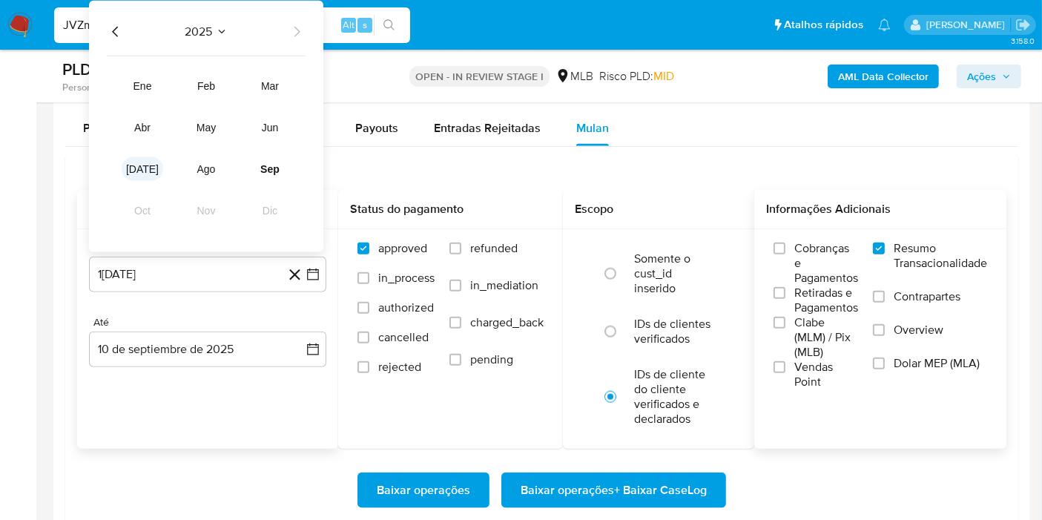 This screenshot has height=520, width=1042. I want to click on p: leticia.merlin@mercadolivre.com, so click(968, 24).